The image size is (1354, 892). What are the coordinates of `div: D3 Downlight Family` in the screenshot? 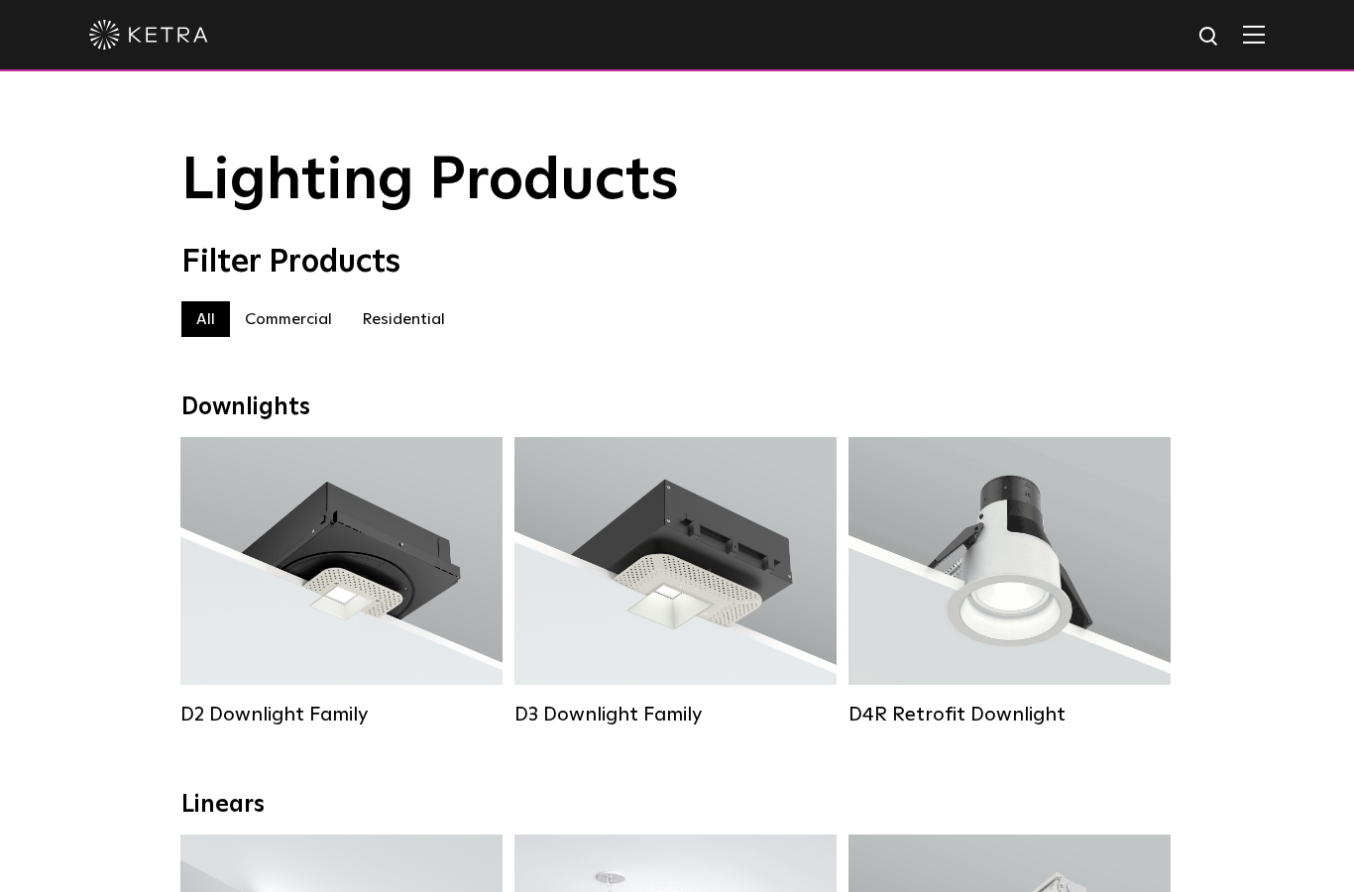 It's located at (675, 715).